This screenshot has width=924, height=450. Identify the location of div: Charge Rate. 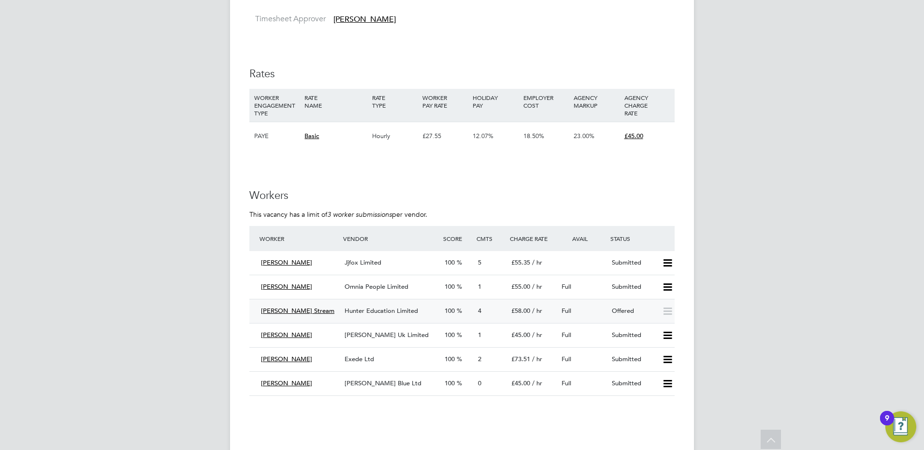
(533, 239).